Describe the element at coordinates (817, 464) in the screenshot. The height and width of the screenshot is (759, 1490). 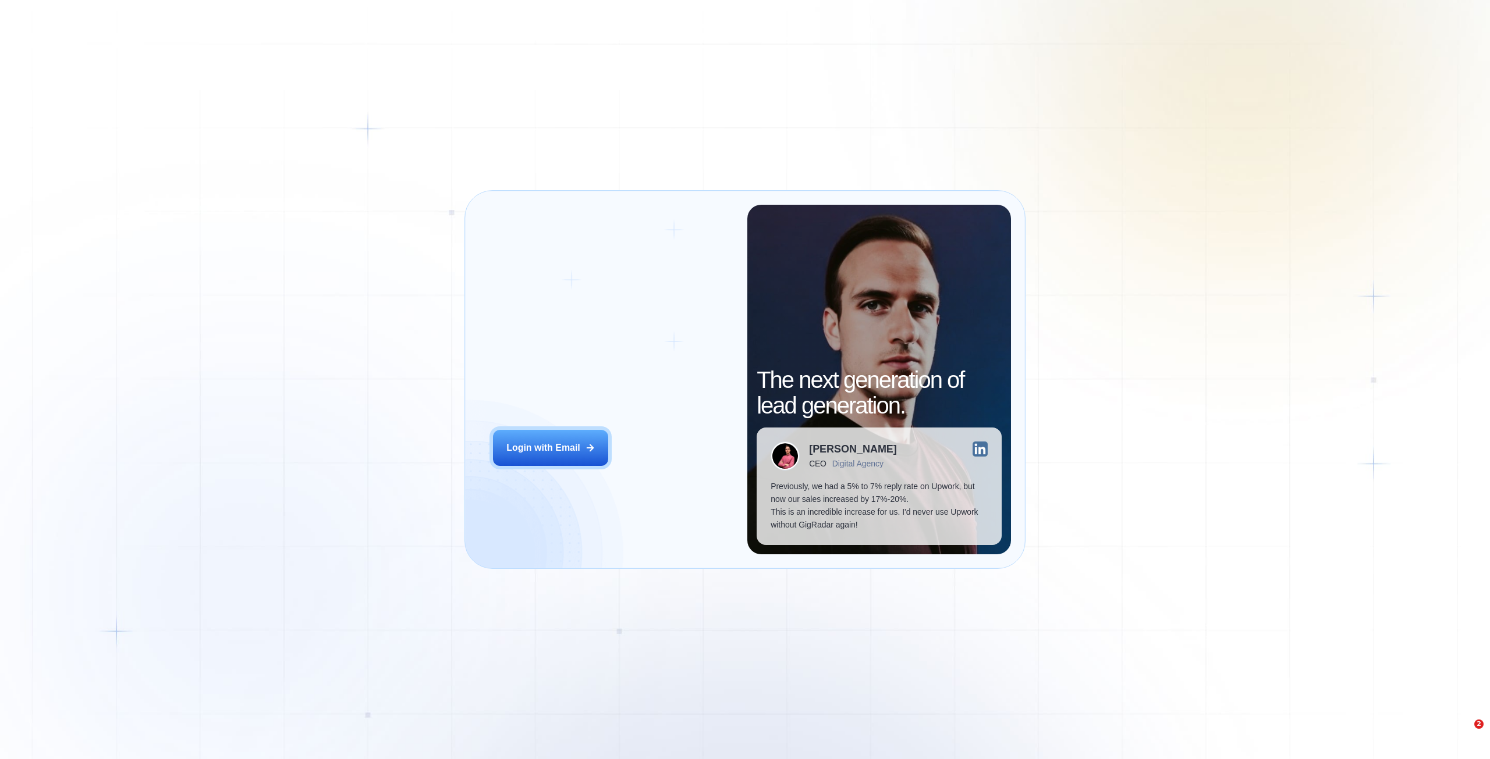
I see `div: CEO` at that location.